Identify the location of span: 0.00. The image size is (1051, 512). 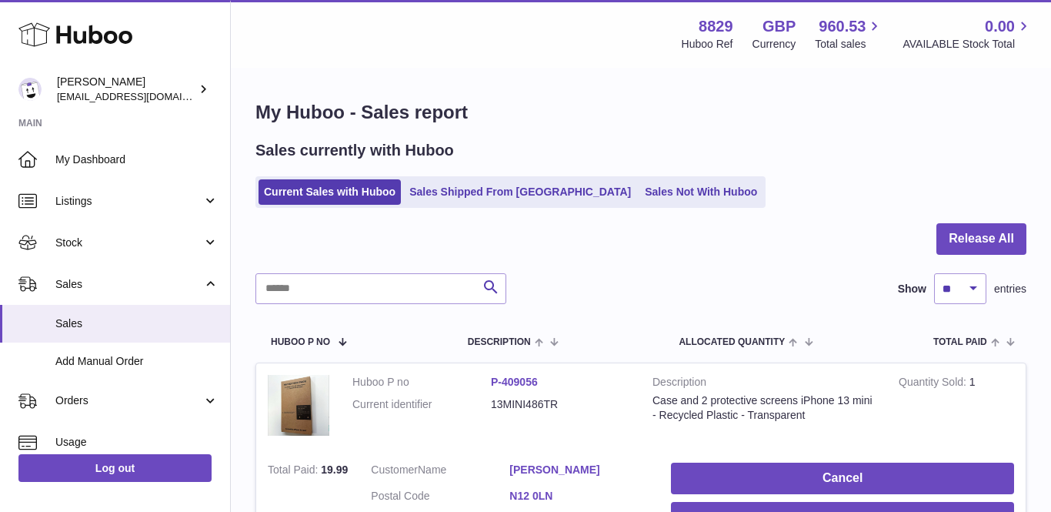
(1000, 26).